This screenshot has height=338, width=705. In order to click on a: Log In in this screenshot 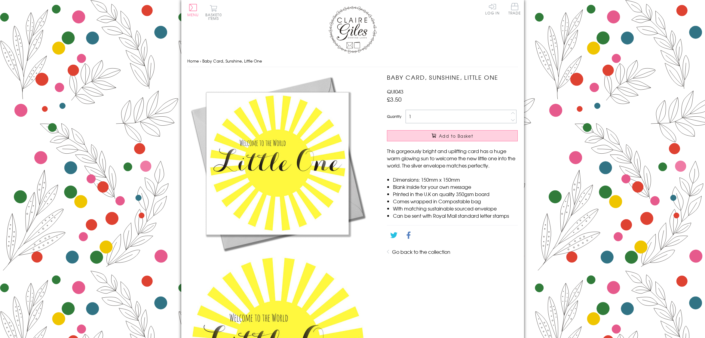, I will do `click(493, 9)`.